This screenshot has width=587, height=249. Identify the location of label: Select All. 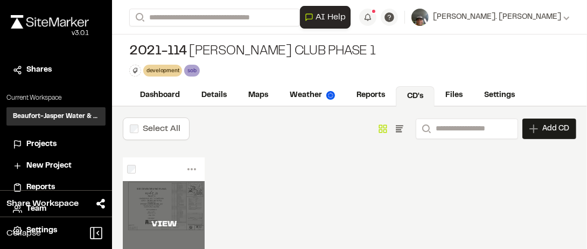
(162, 129).